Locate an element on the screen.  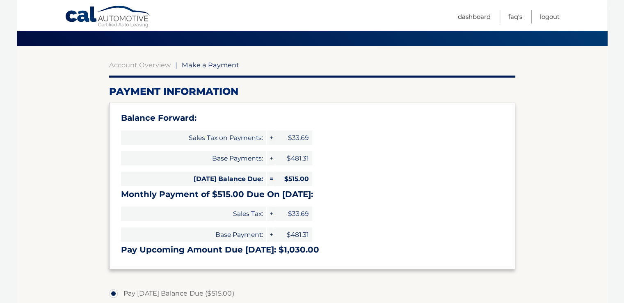
a: FAQ's is located at coordinates (515, 16).